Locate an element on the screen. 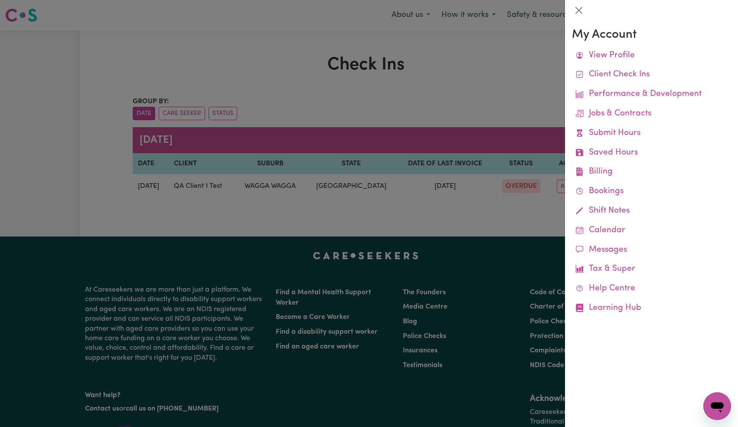  button: Close is located at coordinates (579, 10).